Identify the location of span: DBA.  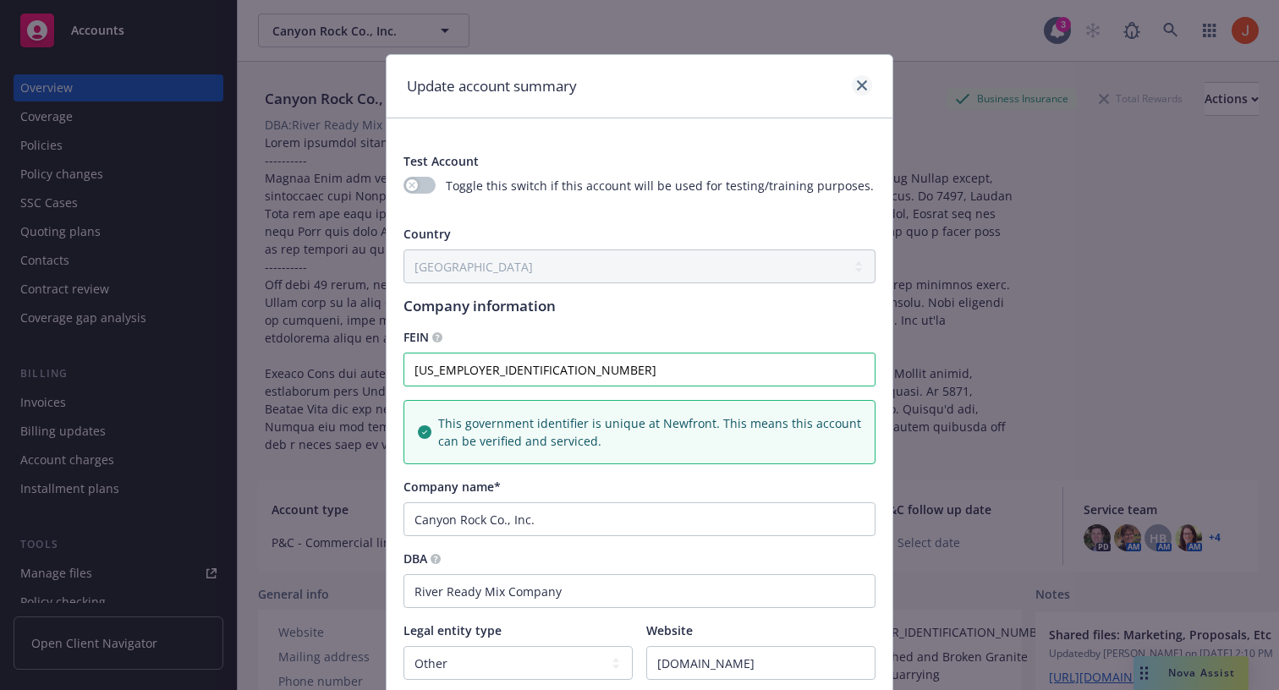
(415, 558).